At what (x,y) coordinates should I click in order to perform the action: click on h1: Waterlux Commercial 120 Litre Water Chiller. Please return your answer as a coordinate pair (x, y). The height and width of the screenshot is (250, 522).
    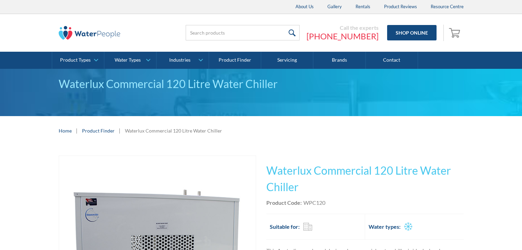
    Looking at the image, I should click on (365, 179).